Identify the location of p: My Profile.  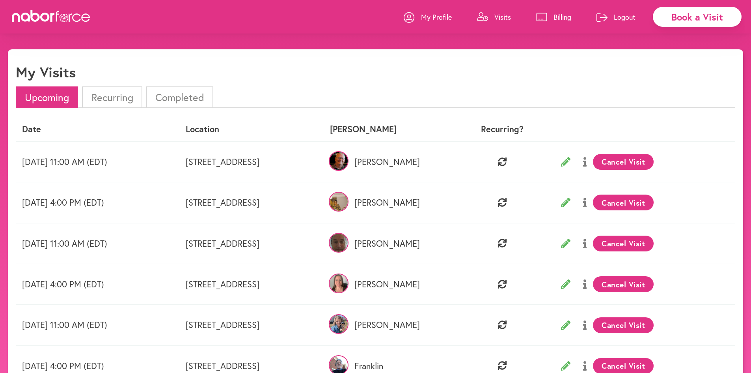
(437, 17).